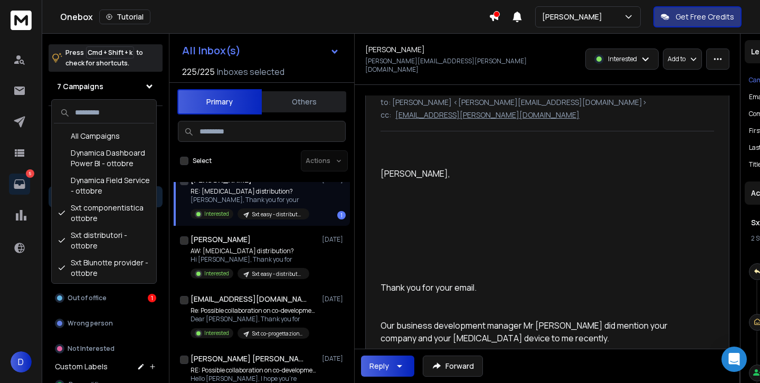 The width and height of the screenshot is (760, 383). What do you see at coordinates (278, 334) in the screenshot?
I see `p: Sxt co-progettazione settembre` at bounding box center [278, 334].